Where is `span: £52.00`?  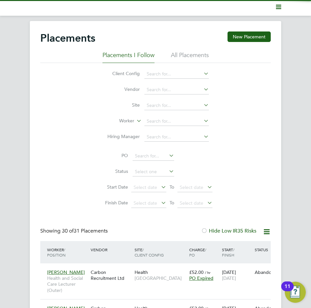
span: £52.00 is located at coordinates (197, 272).